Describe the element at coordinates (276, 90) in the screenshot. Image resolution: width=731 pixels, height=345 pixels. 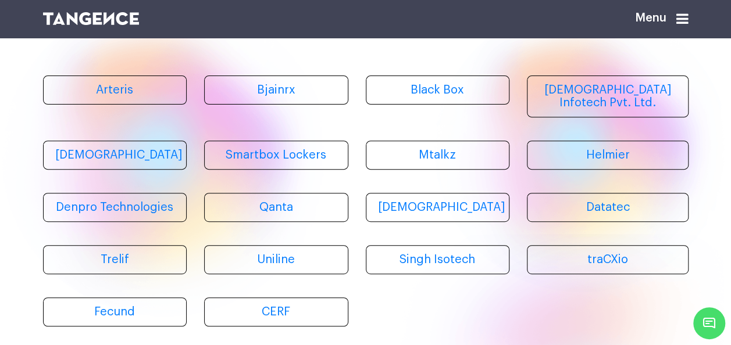
I see `a: Bjainrx` at that location.